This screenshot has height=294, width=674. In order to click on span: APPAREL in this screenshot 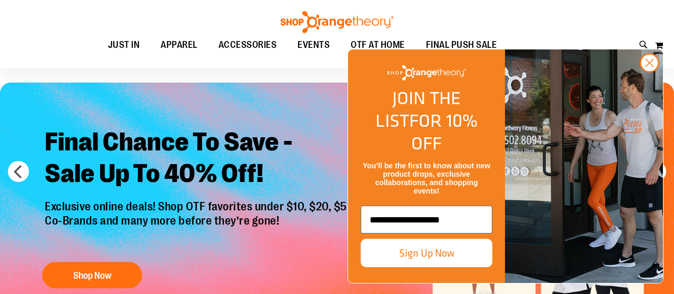, I will do `click(179, 45)`.